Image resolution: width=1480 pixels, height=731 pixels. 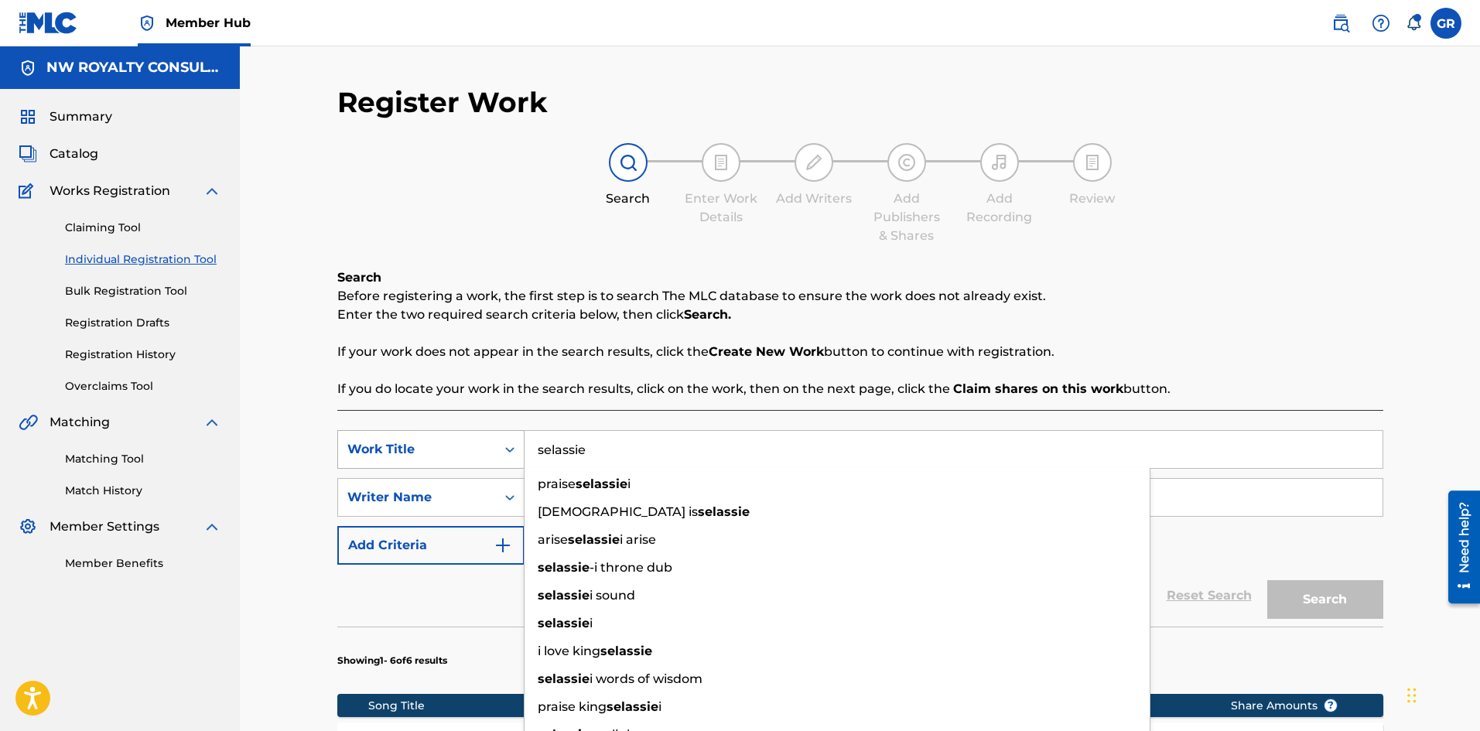 What do you see at coordinates (579, 706) in the screenshot?
I see `div: Song Title` at bounding box center [579, 706].